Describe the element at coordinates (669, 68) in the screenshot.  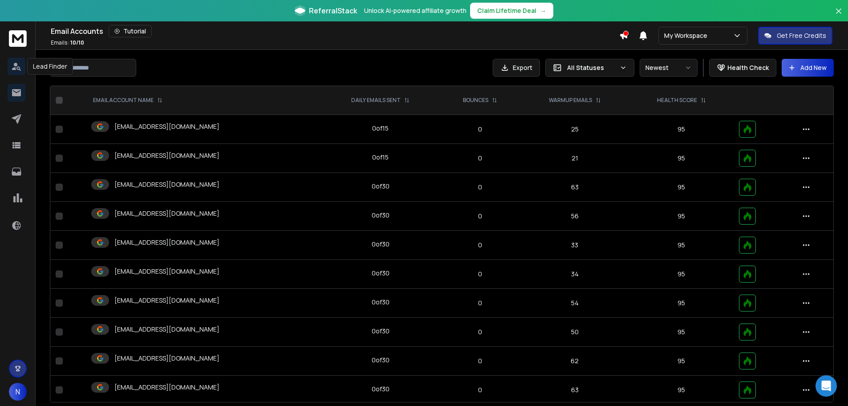
I see `button: Newest` at that location.